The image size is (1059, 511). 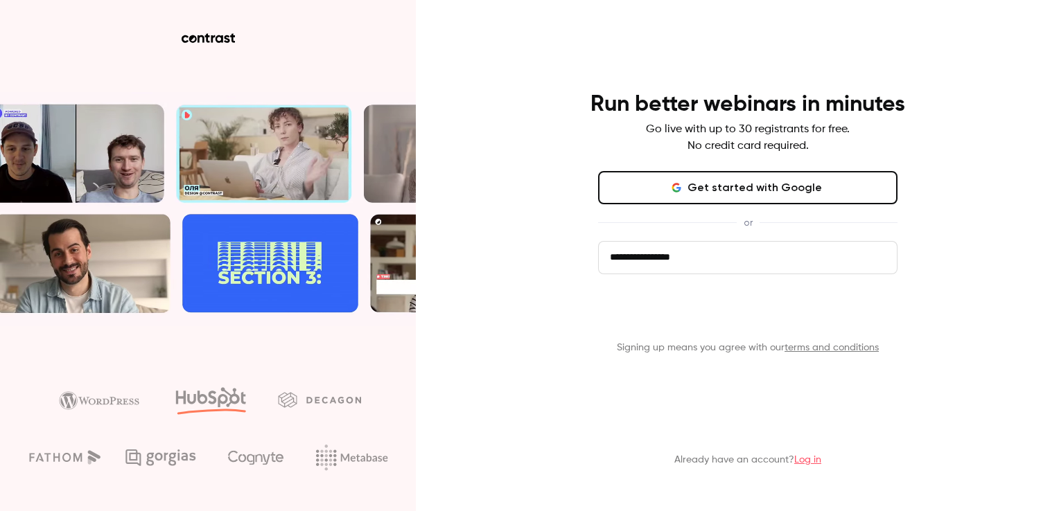 What do you see at coordinates (831, 348) in the screenshot?
I see `a: terms and conditions` at bounding box center [831, 348].